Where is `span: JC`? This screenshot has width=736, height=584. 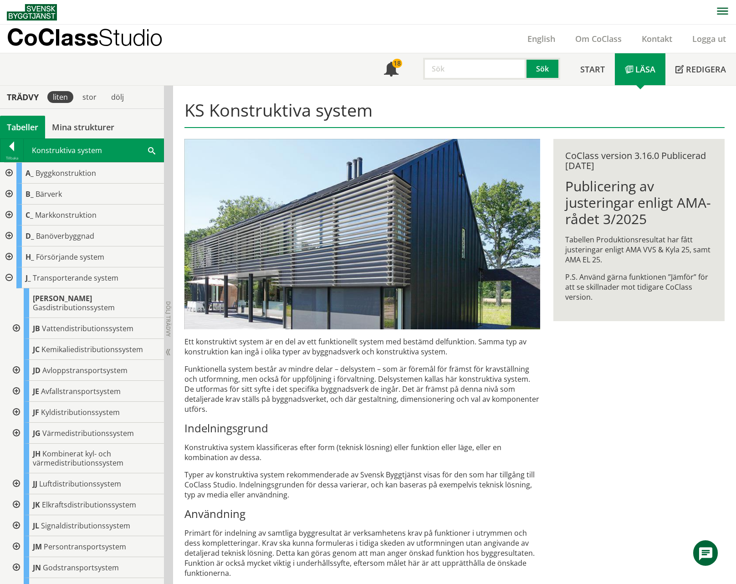 span: JC is located at coordinates (36, 349).